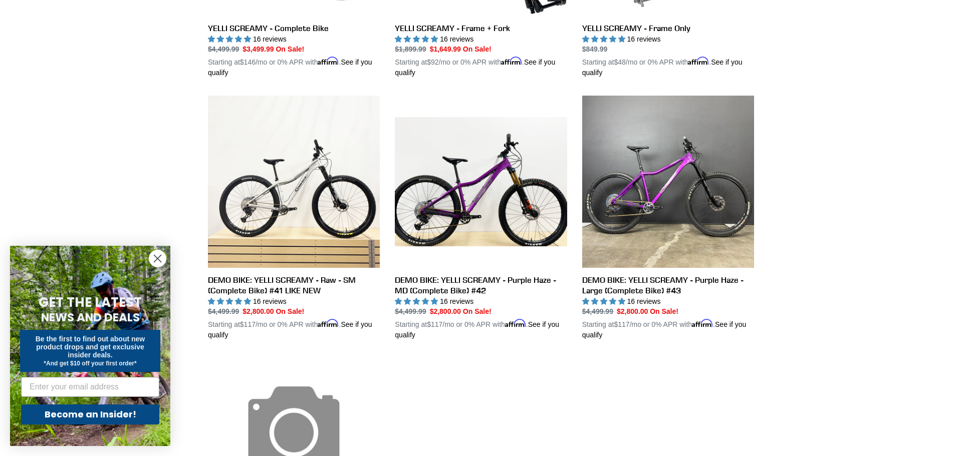  I want to click on span: Be the first to find out about new product drops and get exclusive insider deals., so click(90, 347).